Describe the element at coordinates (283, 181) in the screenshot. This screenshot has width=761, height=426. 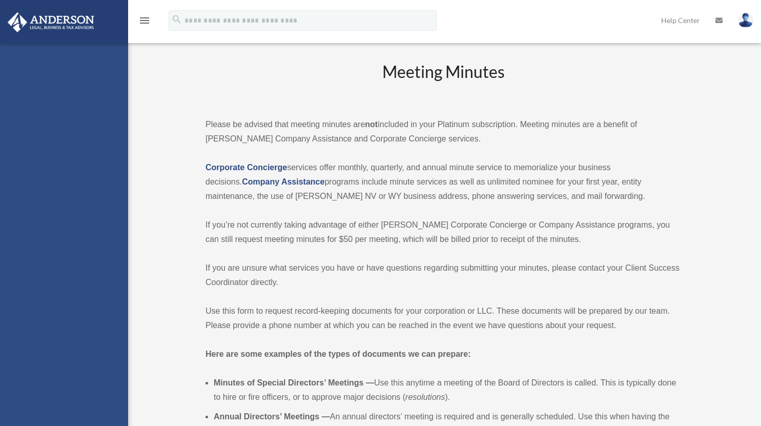
I see `strong: Company Assistance` at that location.